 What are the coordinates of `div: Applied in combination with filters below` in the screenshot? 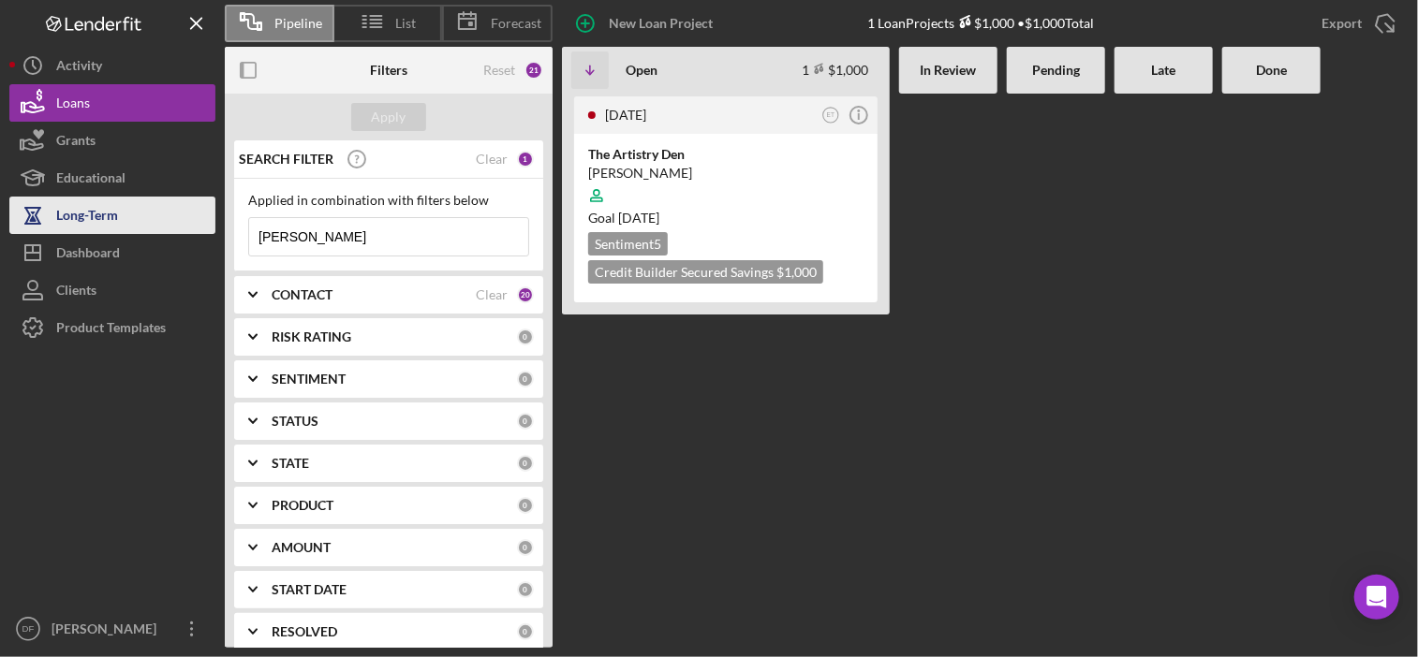 It's located at (389, 200).